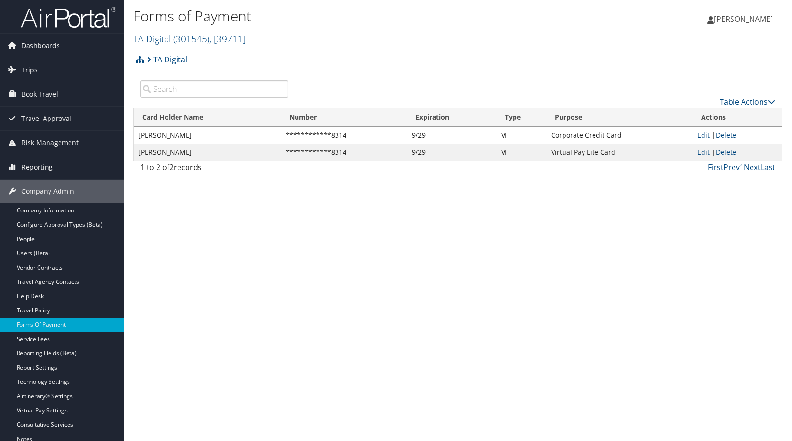 Image resolution: width=792 pixels, height=441 pixels. Describe the element at coordinates (40, 94) in the screenshot. I see `span: Book Travel` at that location.